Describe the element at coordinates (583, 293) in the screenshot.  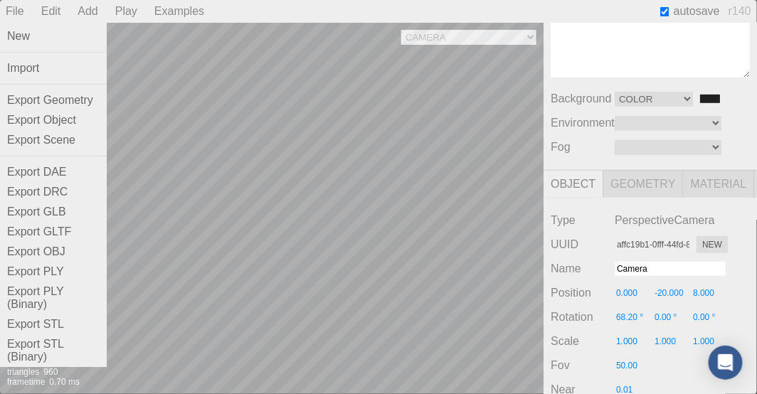
I see `span: Position` at that location.